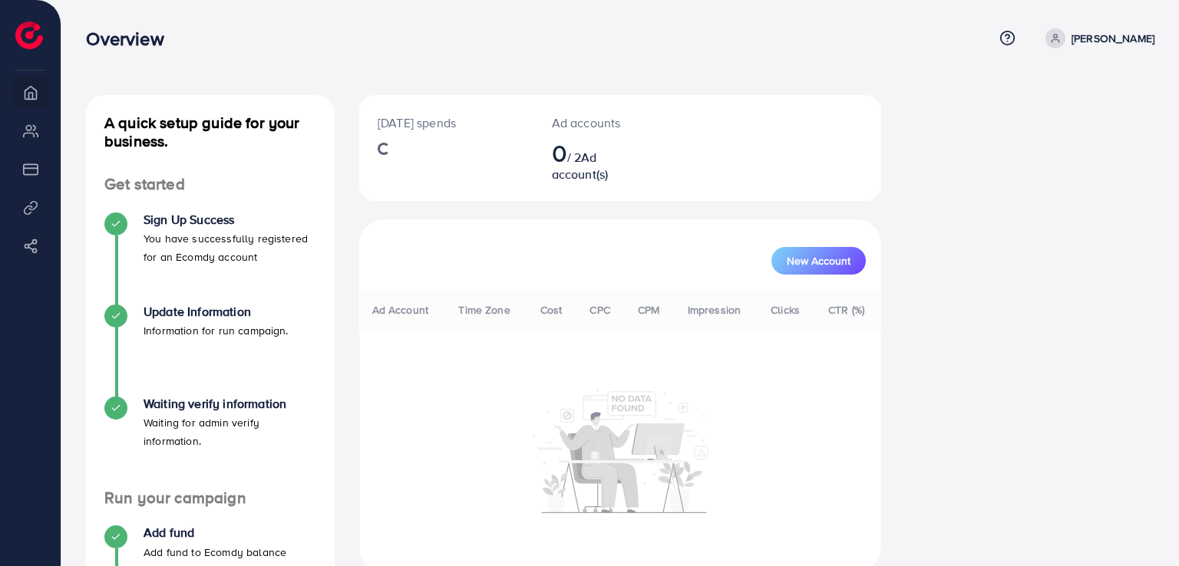 Image resolution: width=1179 pixels, height=566 pixels. I want to click on p: Information for run campaign., so click(216, 331).